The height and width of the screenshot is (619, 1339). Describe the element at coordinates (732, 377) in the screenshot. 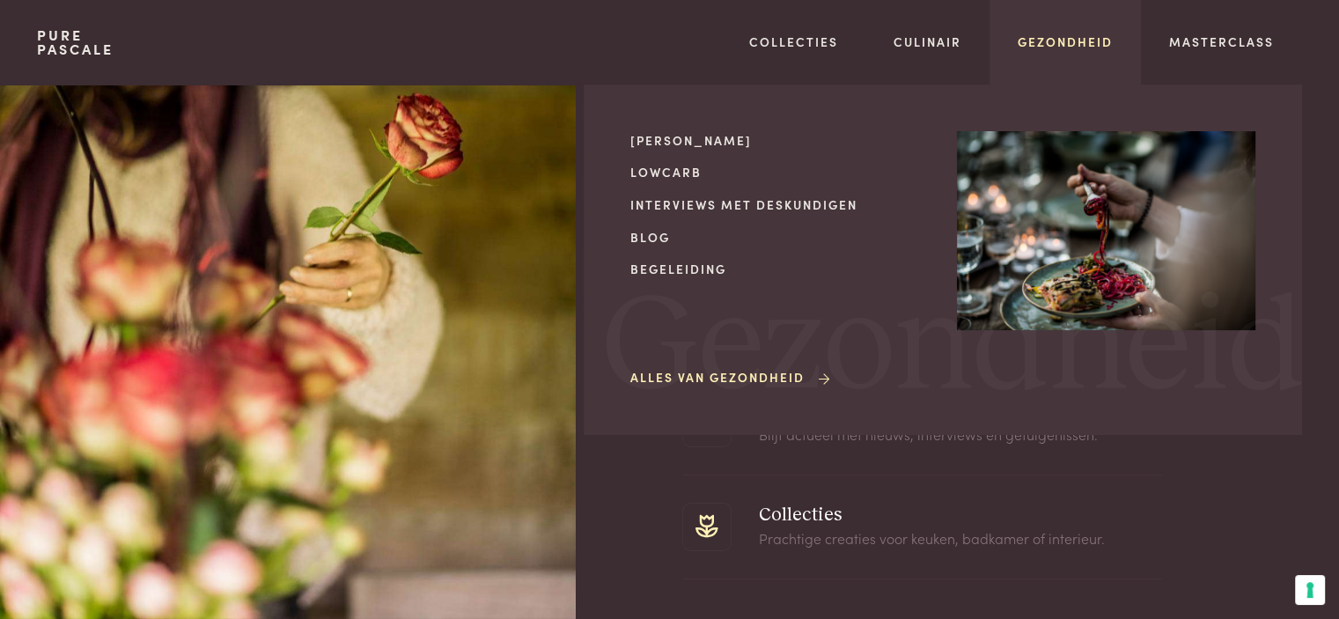

I see `a: Alles van Gezondheid` at that location.